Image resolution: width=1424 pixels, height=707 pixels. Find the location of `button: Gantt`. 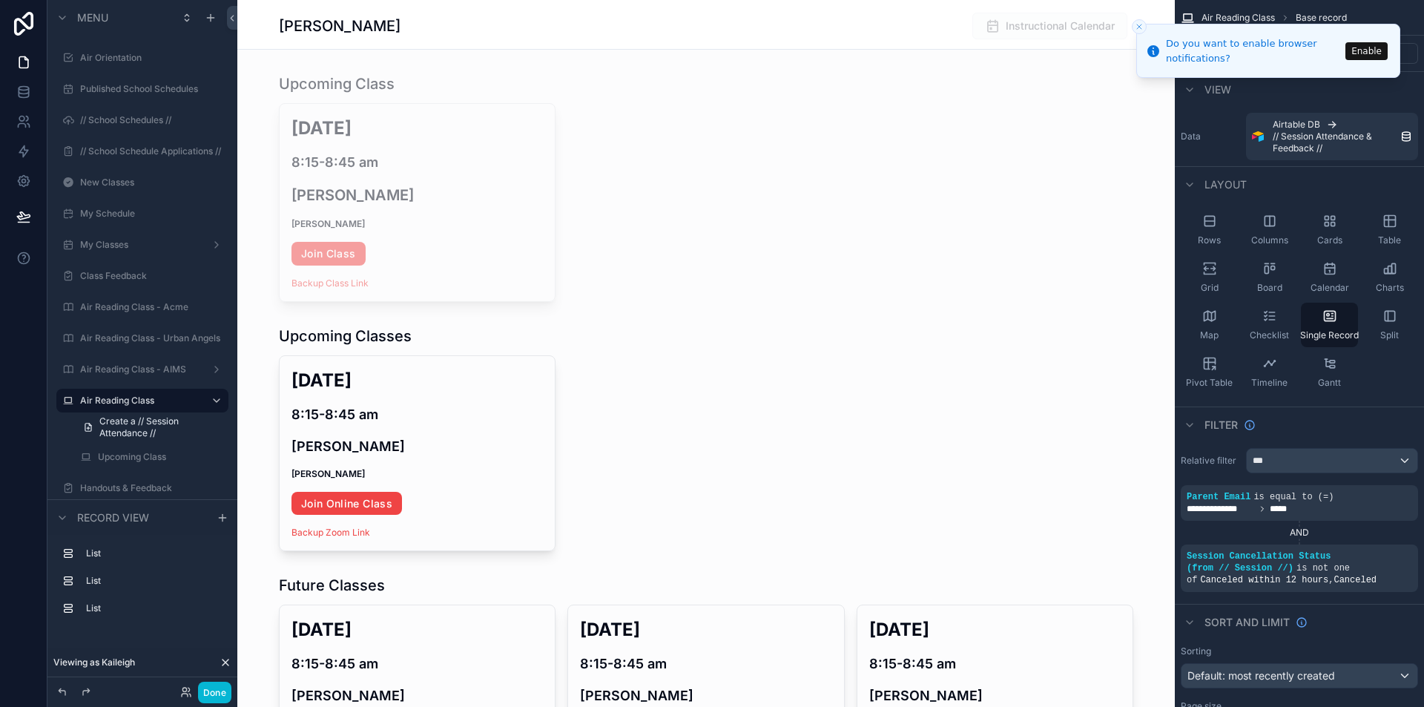

button: Gantt is located at coordinates (1329, 372).